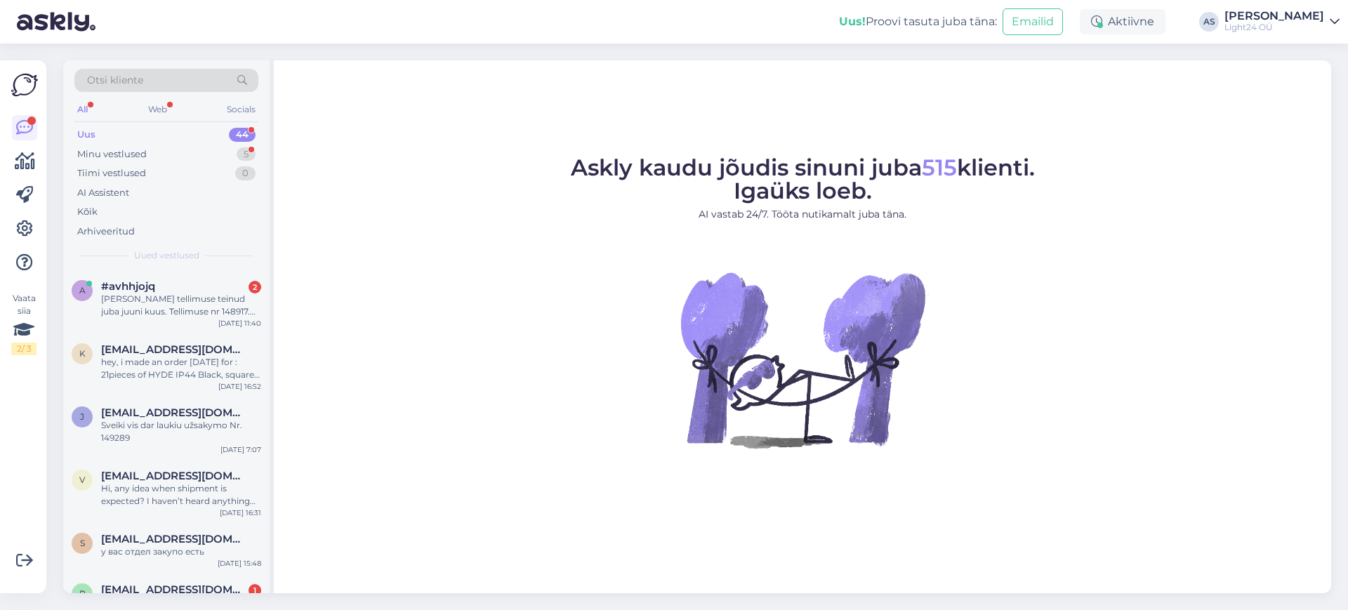 This screenshot has height=610, width=1348. What do you see at coordinates (82, 353) in the screenshot?
I see `span: k` at bounding box center [82, 353].